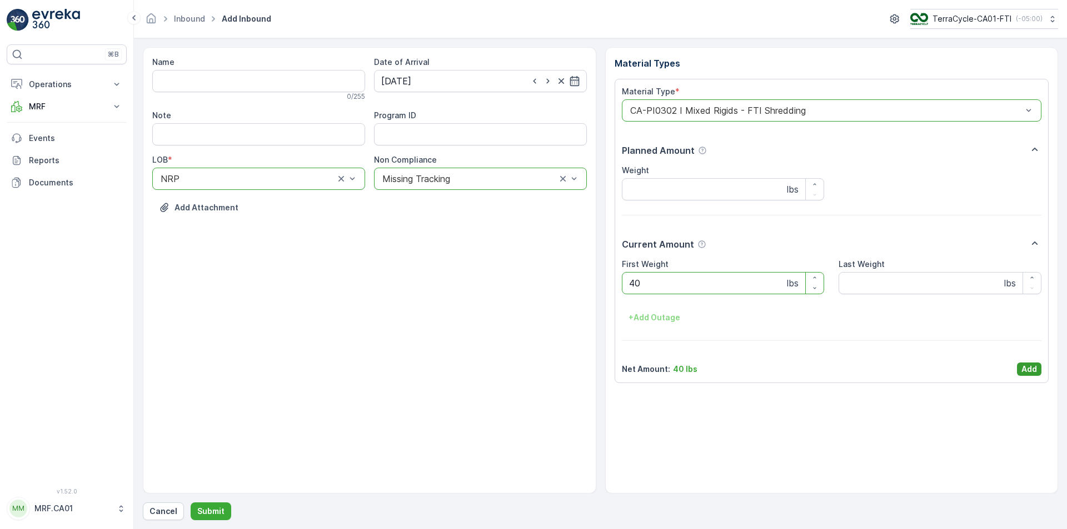  I want to click on button: MMMRF.CA01, so click(67, 509).